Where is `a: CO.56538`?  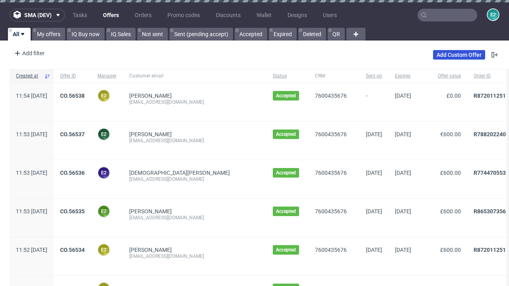 a: CO.56538 is located at coordinates (72, 96).